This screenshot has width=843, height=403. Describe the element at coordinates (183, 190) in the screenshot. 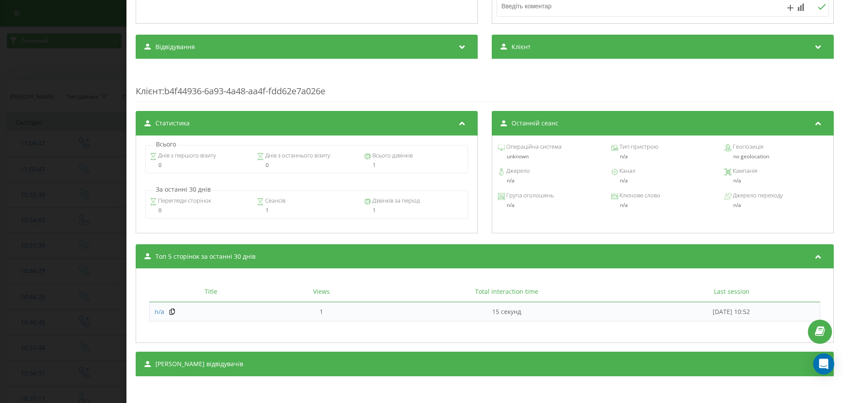

I see `p: За останні 30 днів` at that location.